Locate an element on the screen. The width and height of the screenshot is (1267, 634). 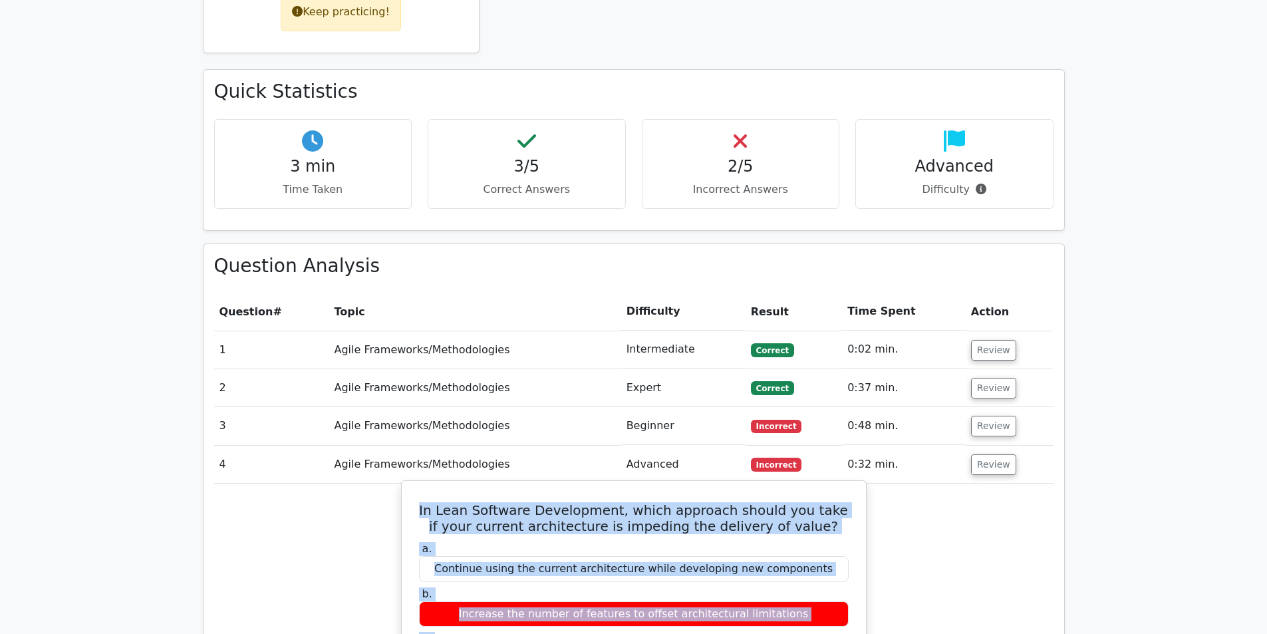
td: 2 is located at coordinates (271, 388).